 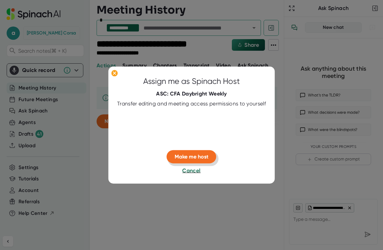 I want to click on button: Make me host, so click(x=192, y=157).